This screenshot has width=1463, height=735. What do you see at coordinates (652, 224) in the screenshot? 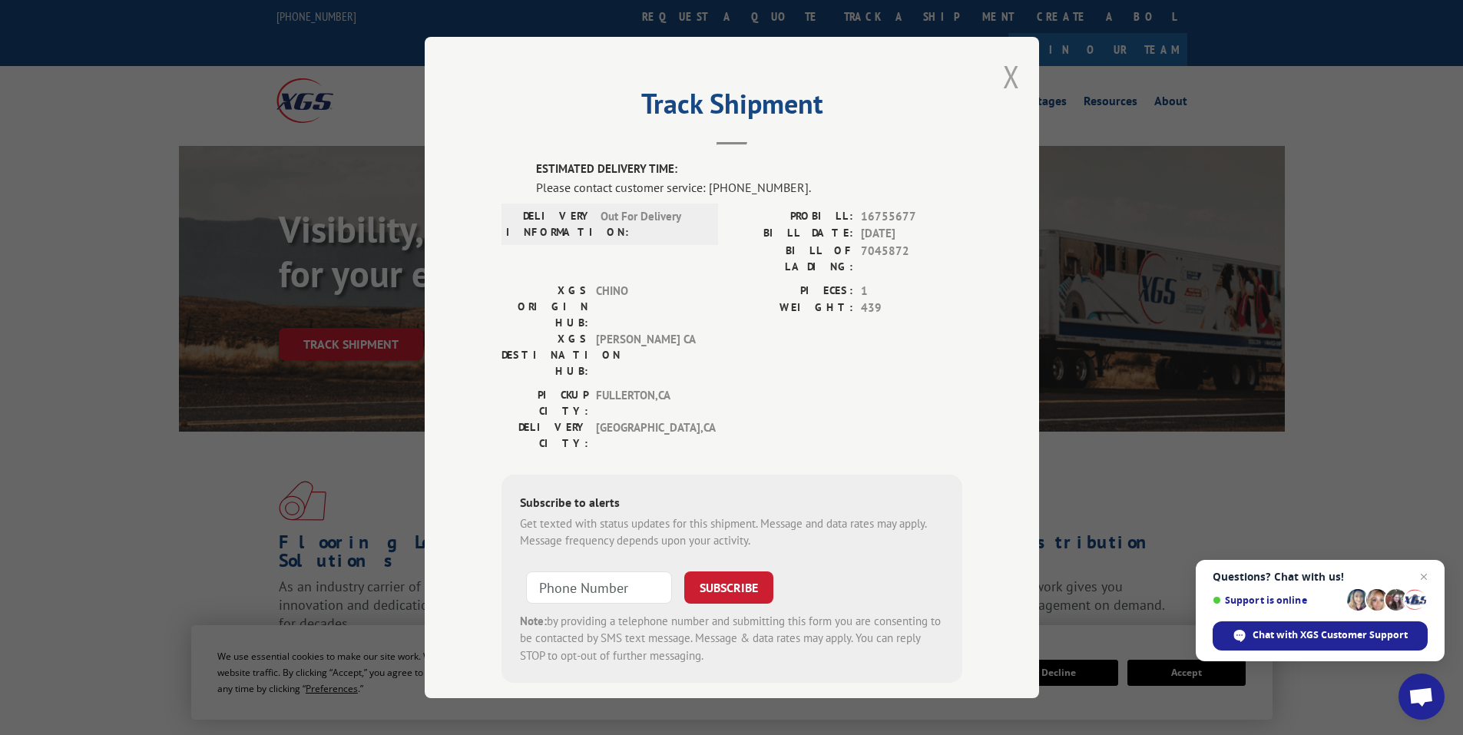
I see `span: Out For Delivery` at bounding box center [652, 224].